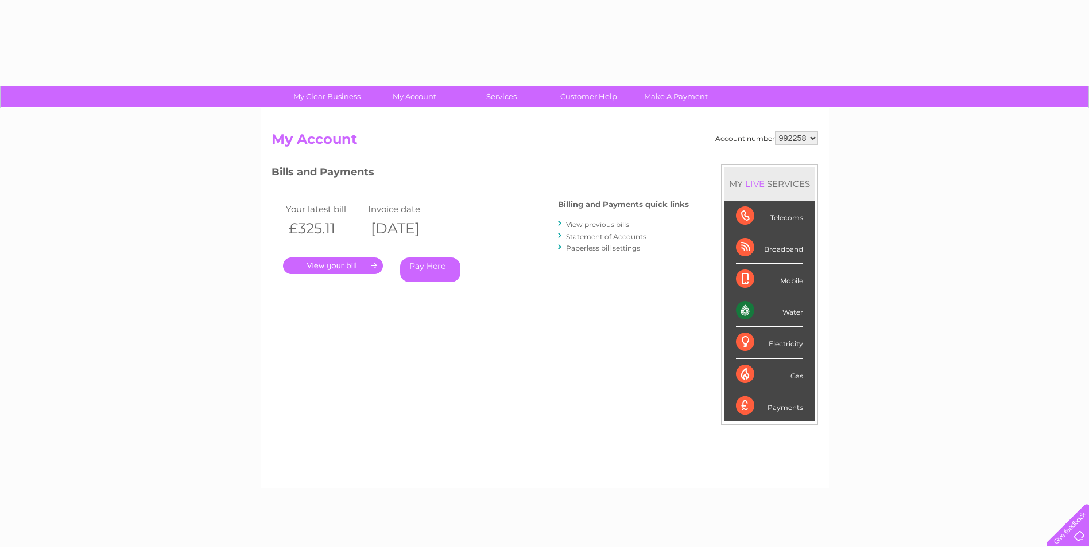 The image size is (1089, 547). I want to click on div: MY SERVICES, so click(769, 184).